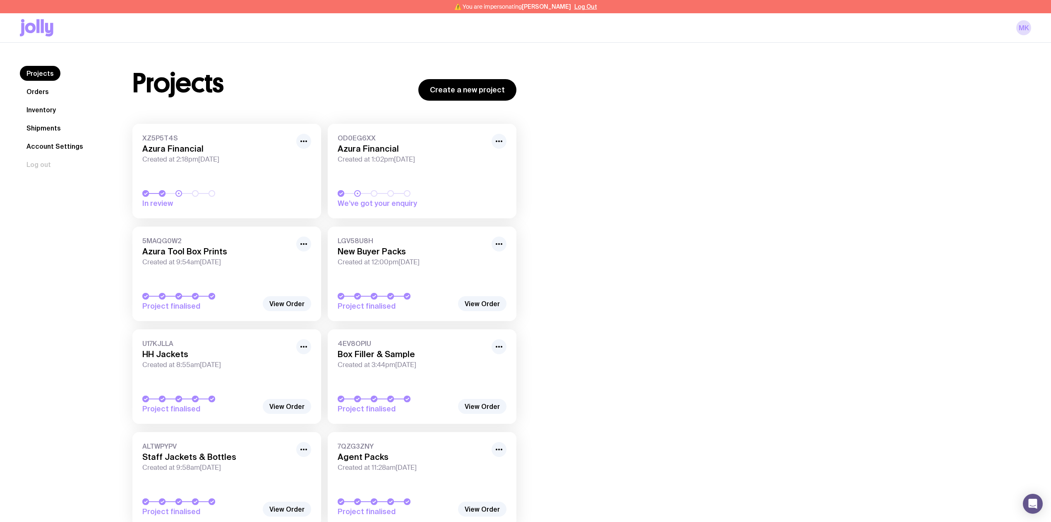  Describe the element at coordinates (217, 241) in the screenshot. I see `span: 5MAQG0W2` at that location.